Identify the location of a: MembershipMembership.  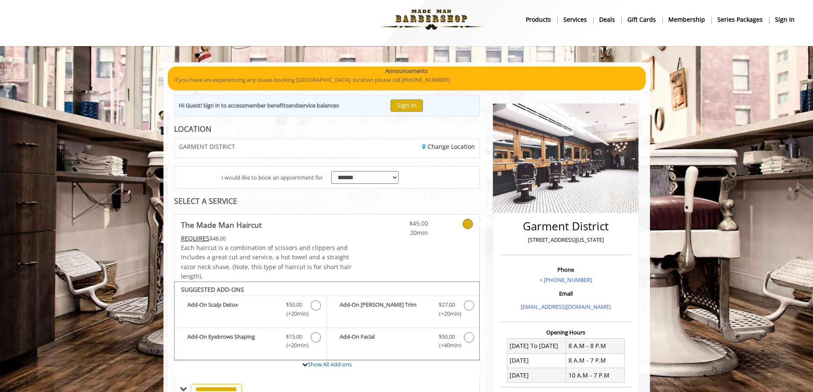
(687, 19).